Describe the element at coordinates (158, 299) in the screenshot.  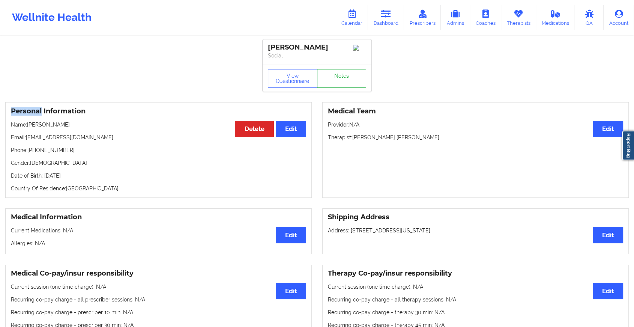
I see `p: Recurring co-pay charge - all prescriber sessions : N/A` at that location.